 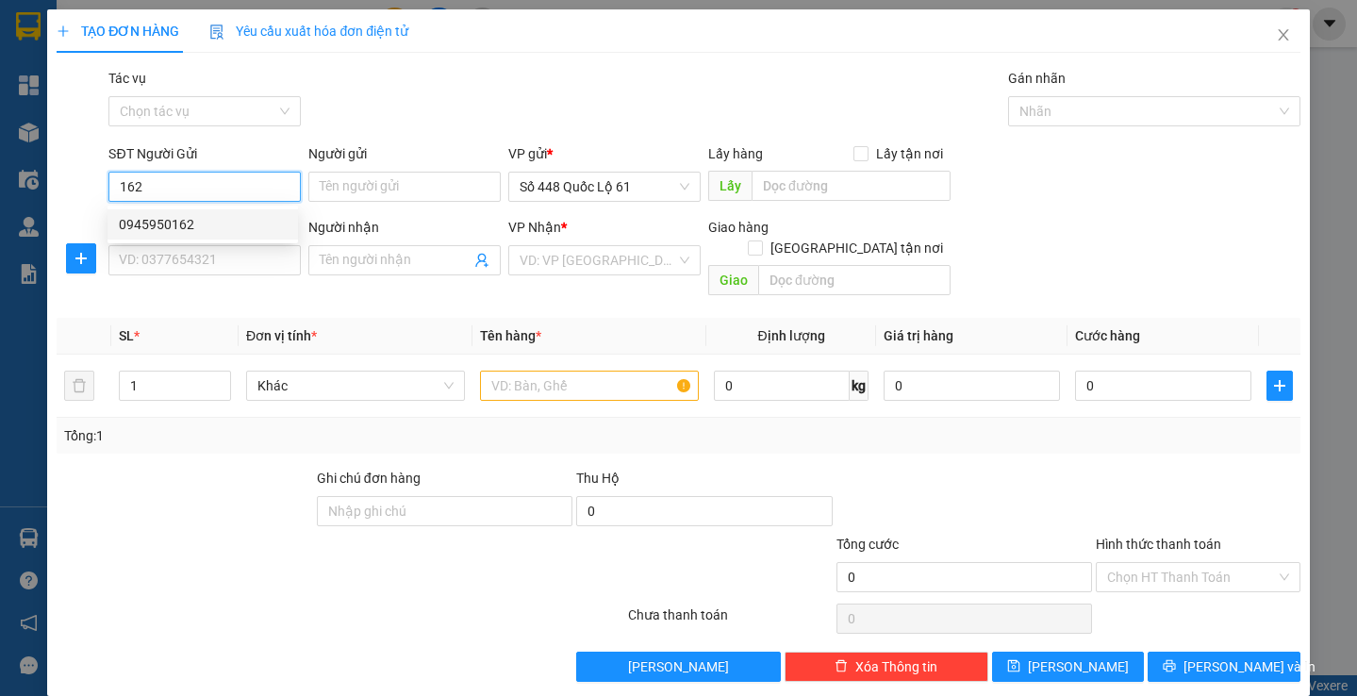 I want to click on button: delete, so click(x=79, y=386).